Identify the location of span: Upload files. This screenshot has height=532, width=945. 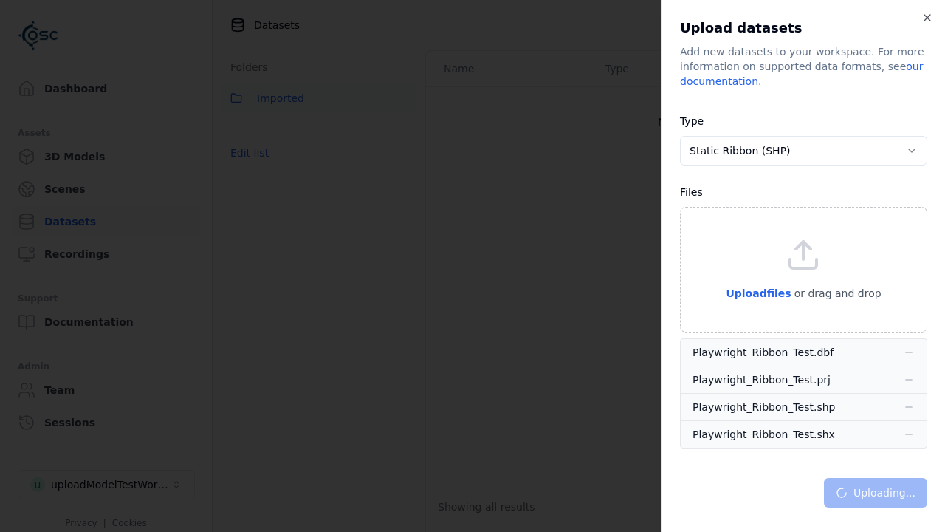
(759, 293).